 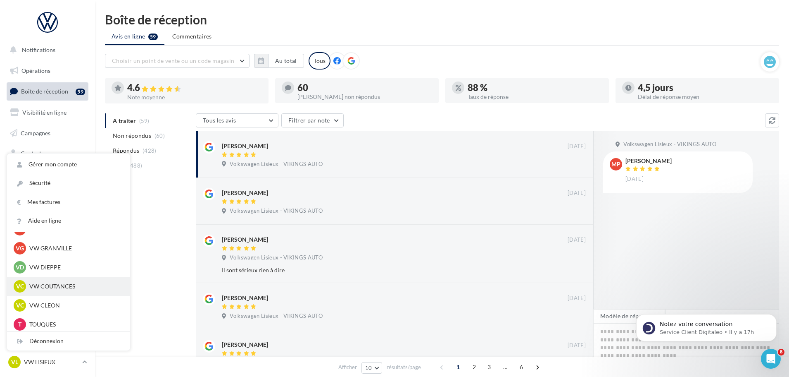 I want to click on div: Tous, so click(x=319, y=61).